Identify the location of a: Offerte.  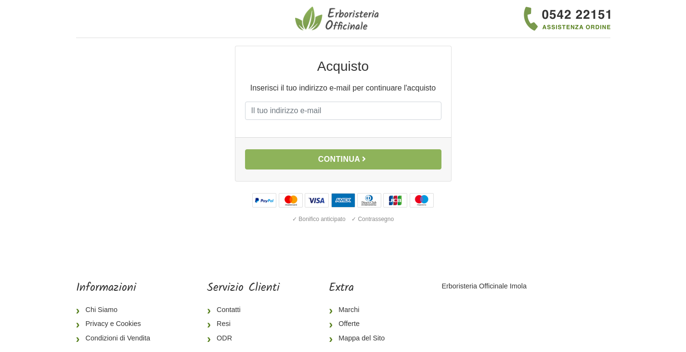
(361, 324).